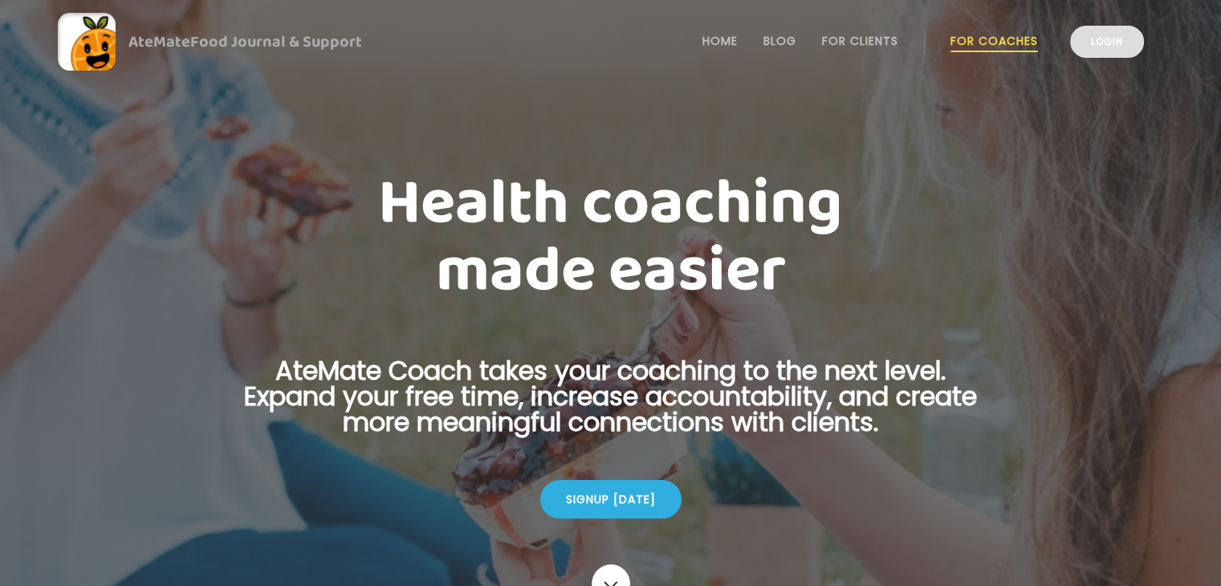 The width and height of the screenshot is (1221, 586). Describe the element at coordinates (994, 41) in the screenshot. I see `a: For Coaches` at that location.